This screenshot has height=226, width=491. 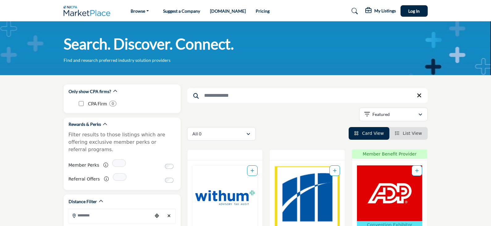 What do you see at coordinates (408, 133) in the screenshot?
I see `a: View List` at bounding box center [408, 133].